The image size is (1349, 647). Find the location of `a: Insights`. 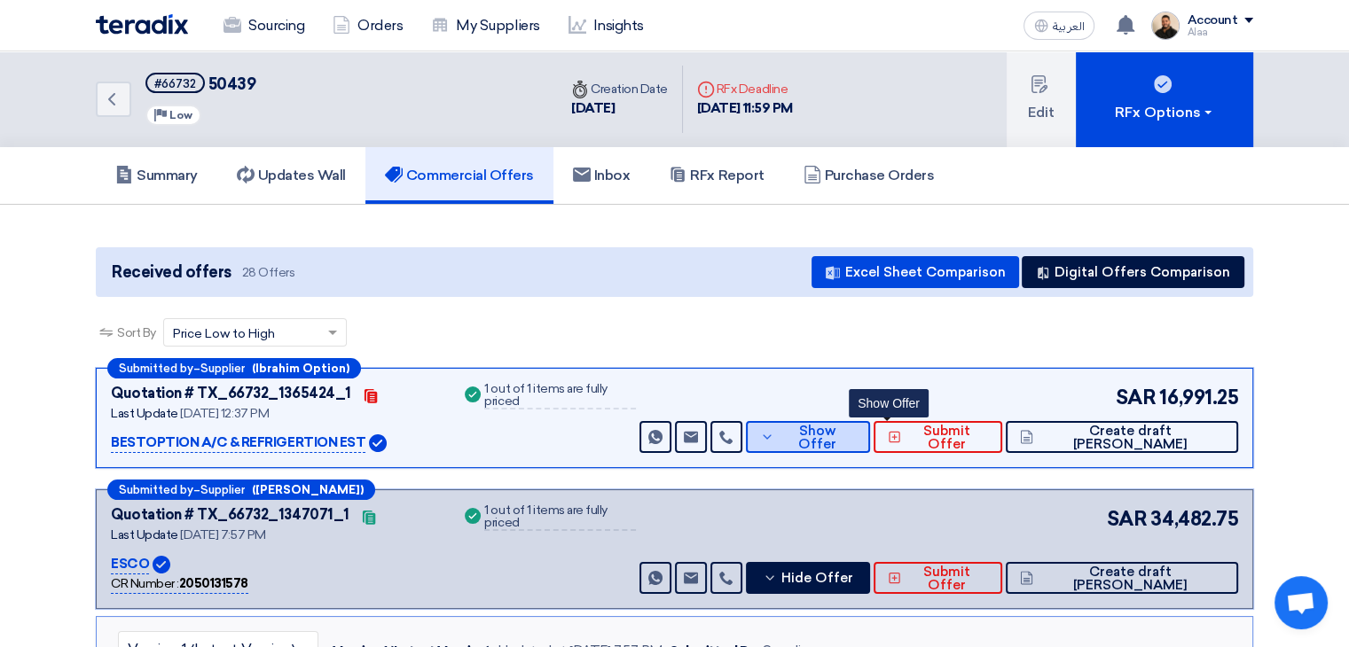

a: Insights is located at coordinates (606, 26).